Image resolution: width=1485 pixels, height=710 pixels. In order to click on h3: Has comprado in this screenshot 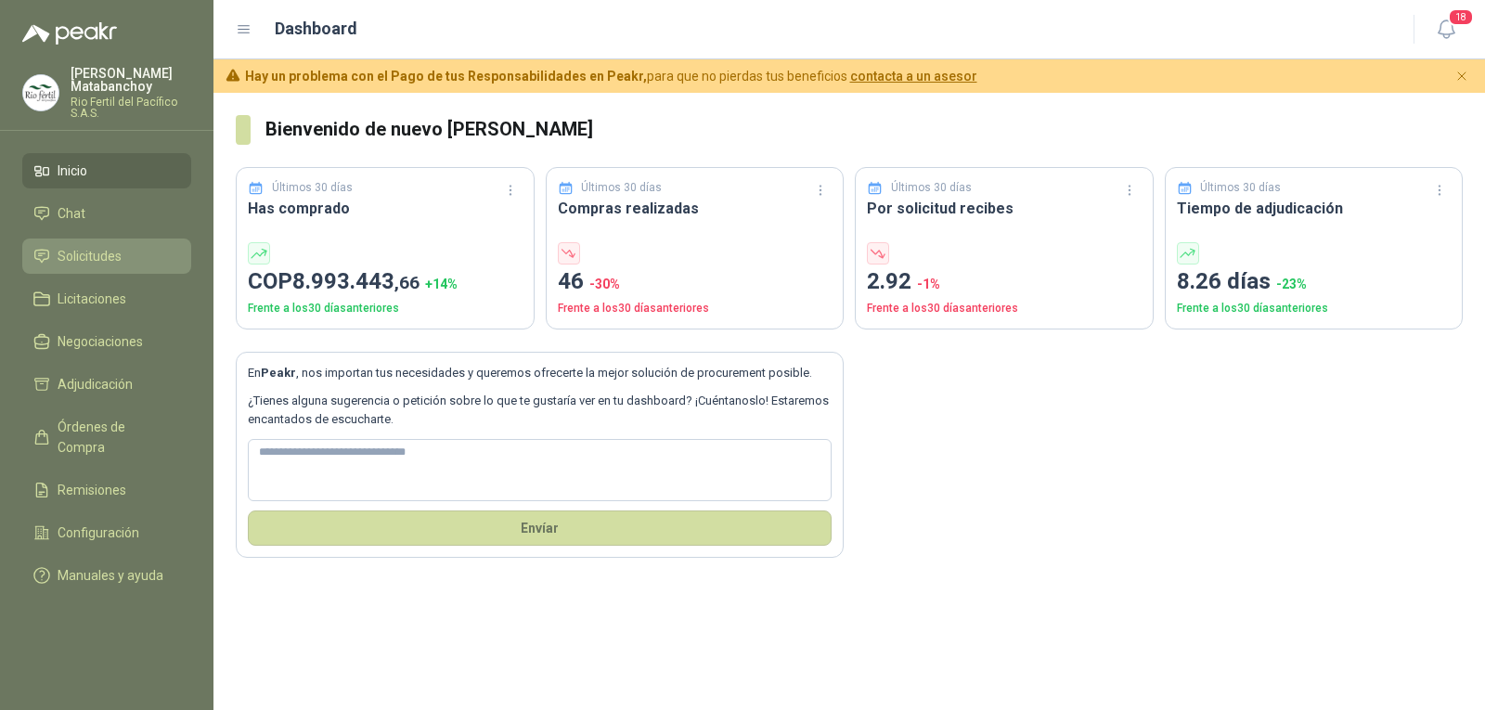, I will do `click(385, 208)`.